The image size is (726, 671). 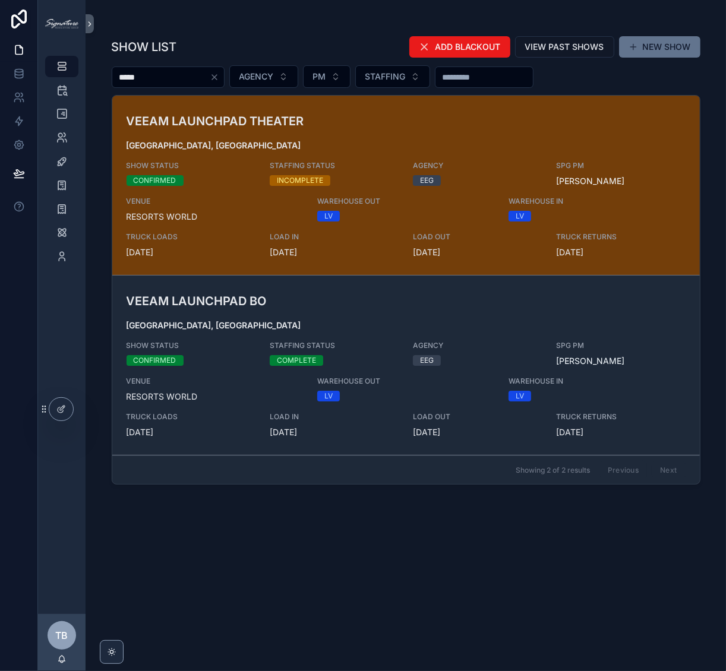 What do you see at coordinates (300, 181) in the screenshot?
I see `div: INCOMPLETE` at bounding box center [300, 181].